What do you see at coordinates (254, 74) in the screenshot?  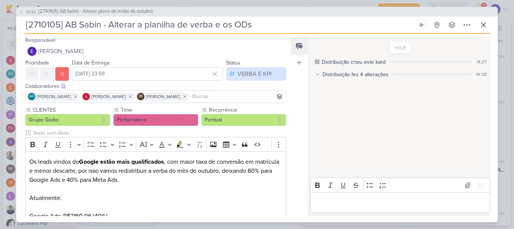 I see `div: VERBA E KPI` at bounding box center [254, 74].